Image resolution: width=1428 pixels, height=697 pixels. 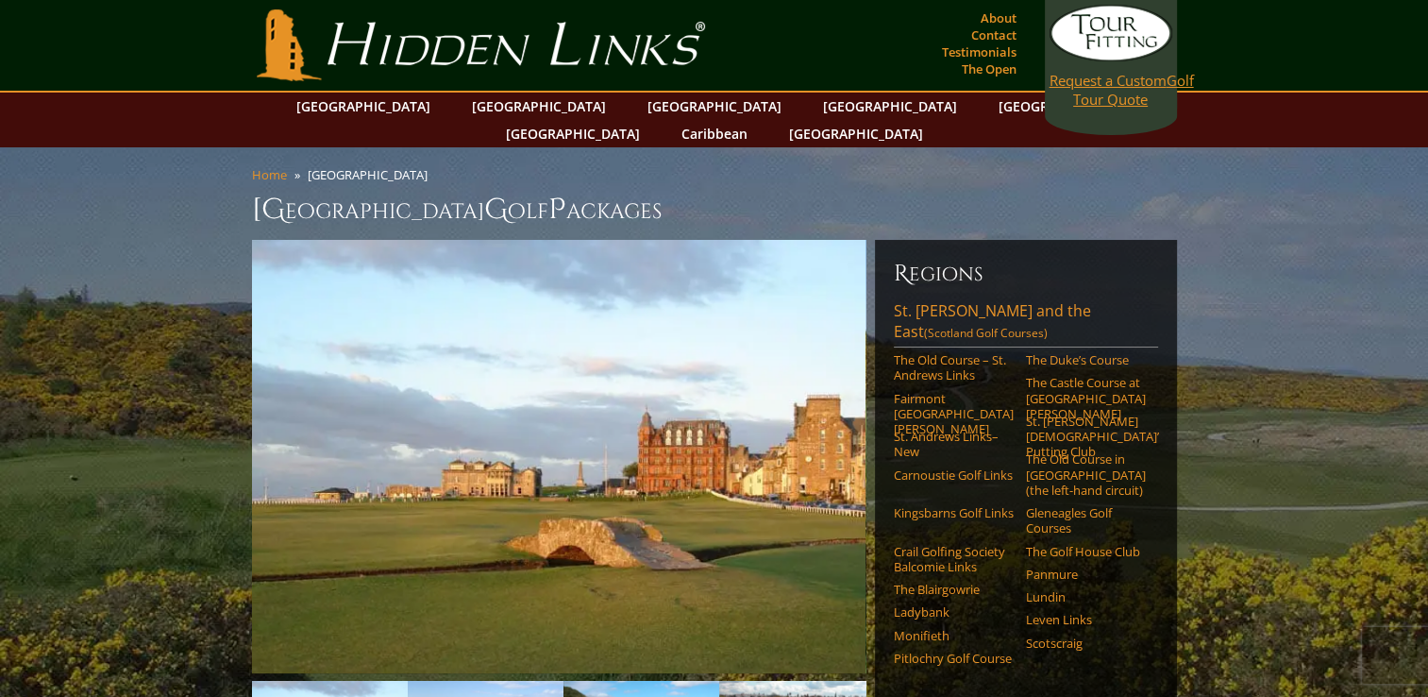 I want to click on span: G, so click(x=496, y=210).